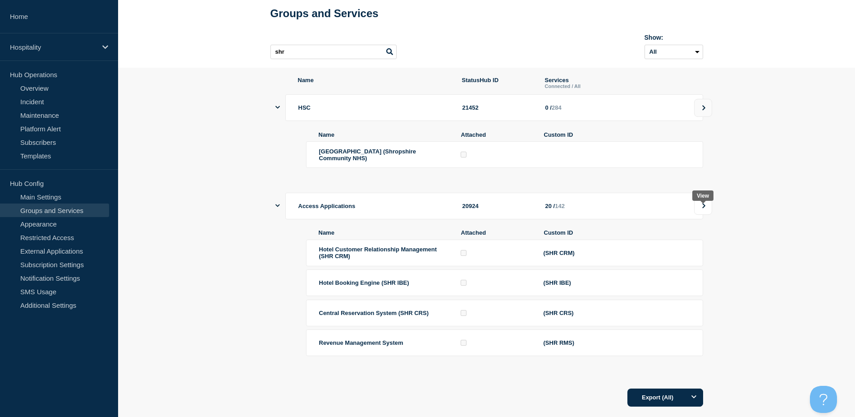 The height and width of the screenshot is (417, 855). Describe the element at coordinates (703, 196) in the screenshot. I see `div: View` at that location.